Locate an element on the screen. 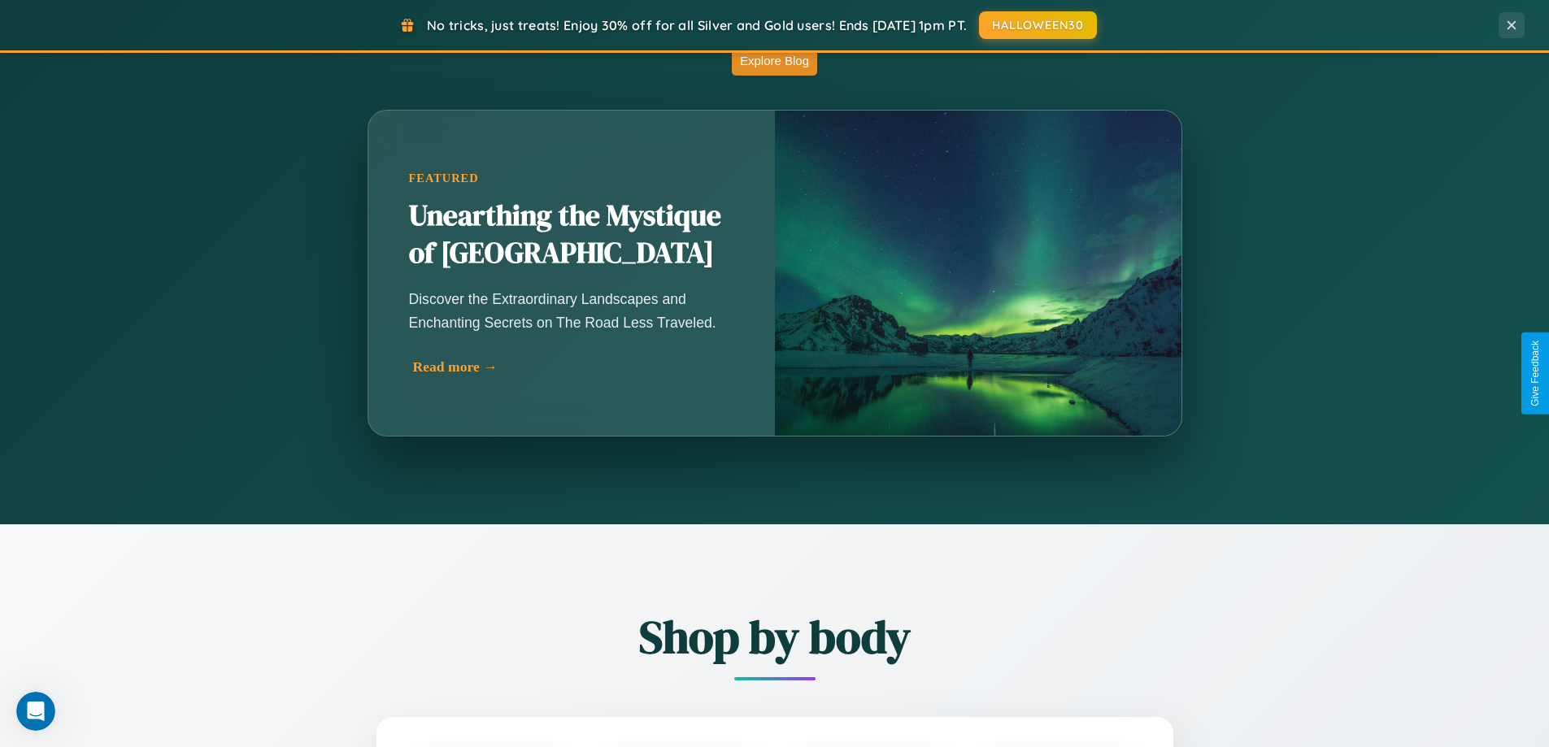 This screenshot has width=1549, height=747. div: Give Feedback is located at coordinates (1535, 373).